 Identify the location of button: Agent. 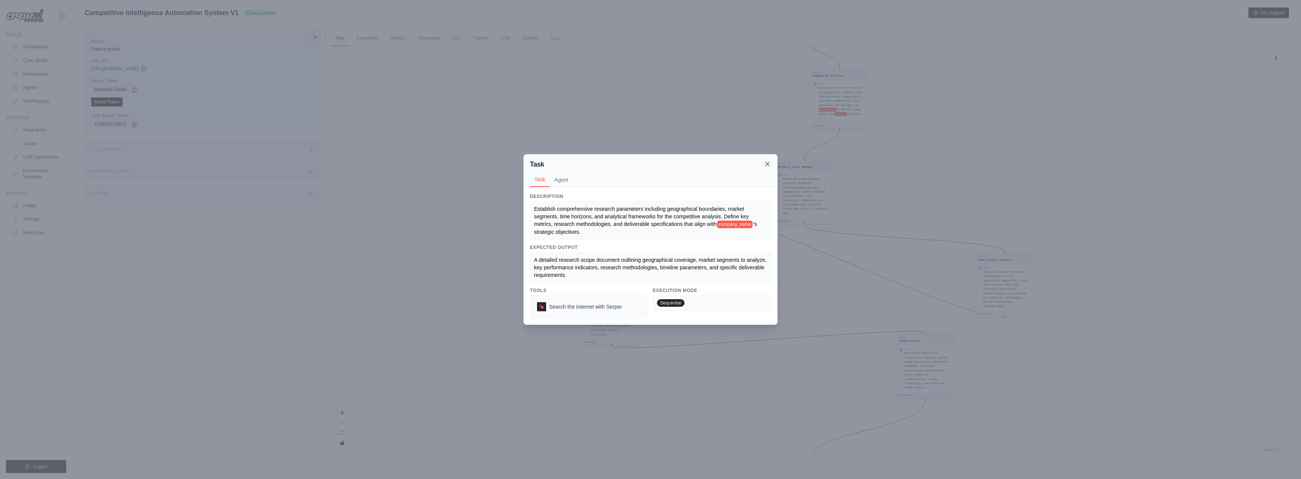
(561, 180).